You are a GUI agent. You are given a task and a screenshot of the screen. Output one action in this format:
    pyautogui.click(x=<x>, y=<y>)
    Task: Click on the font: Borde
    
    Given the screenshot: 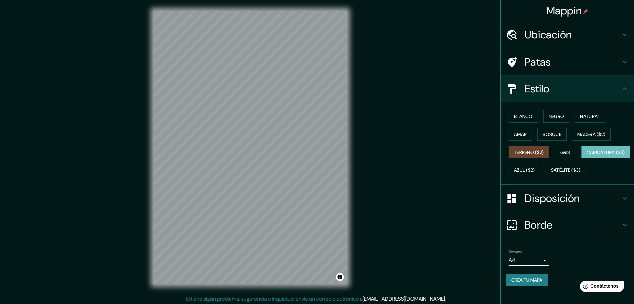 What is the action you would take?
    pyautogui.click(x=539, y=225)
    